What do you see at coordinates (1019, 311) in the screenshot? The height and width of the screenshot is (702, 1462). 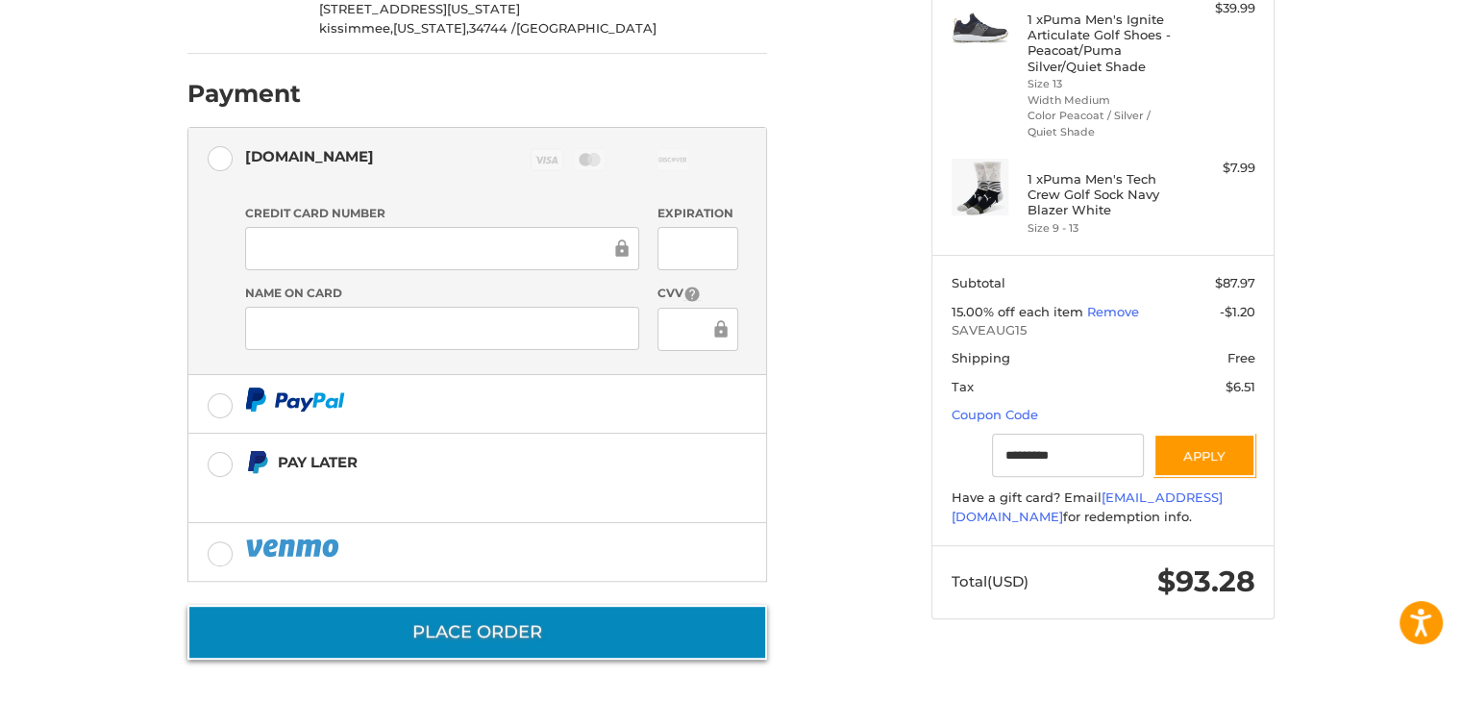 I see `span: 15.00% off each item` at bounding box center [1019, 311].